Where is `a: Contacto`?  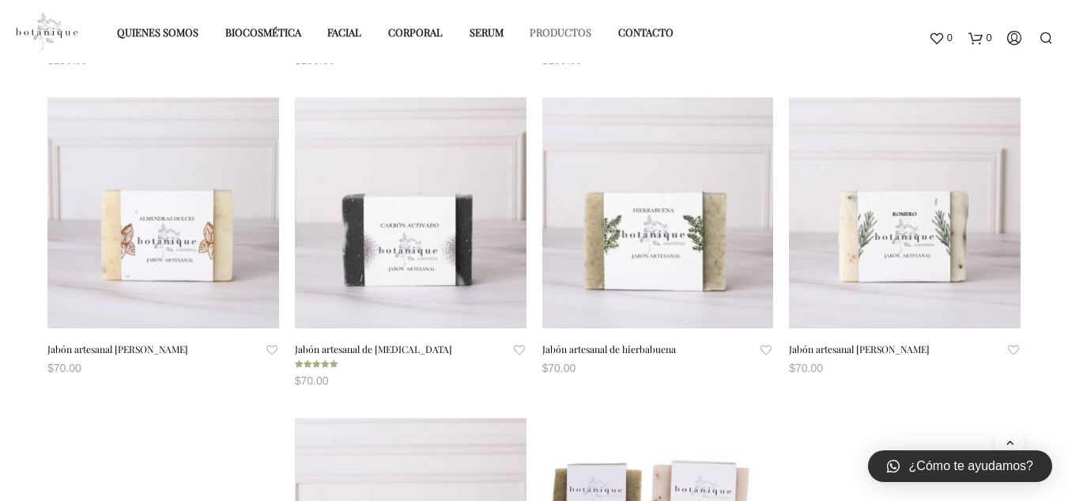 a: Contacto is located at coordinates (646, 32).